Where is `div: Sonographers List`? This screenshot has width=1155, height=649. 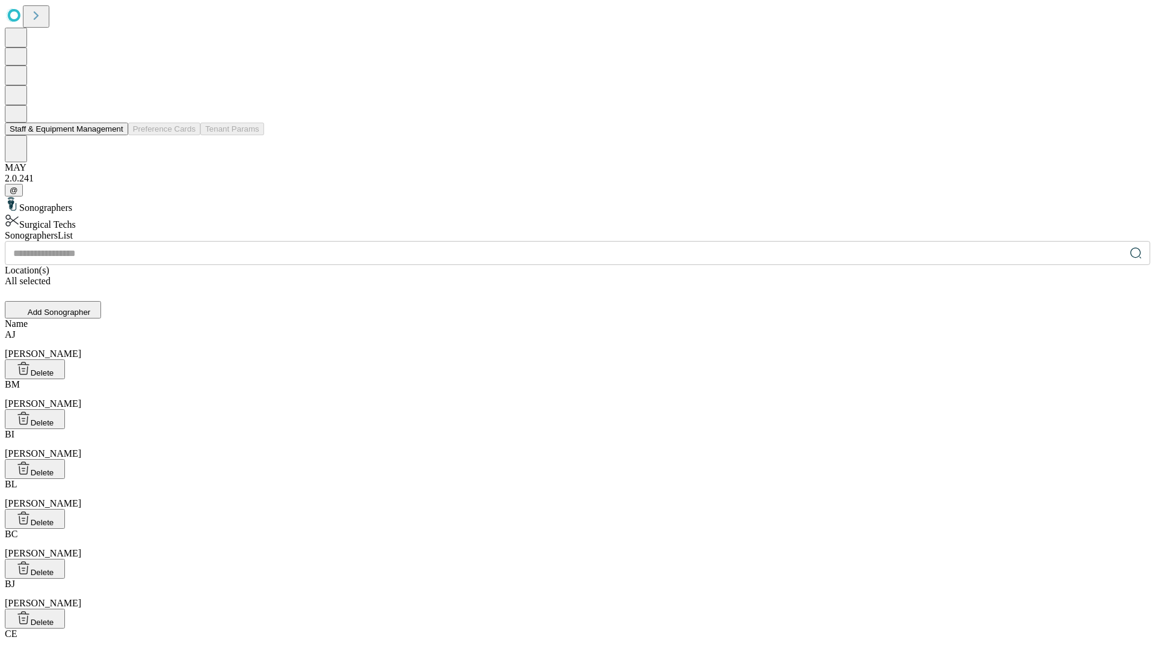
div: Sonographers List is located at coordinates (577, 236).